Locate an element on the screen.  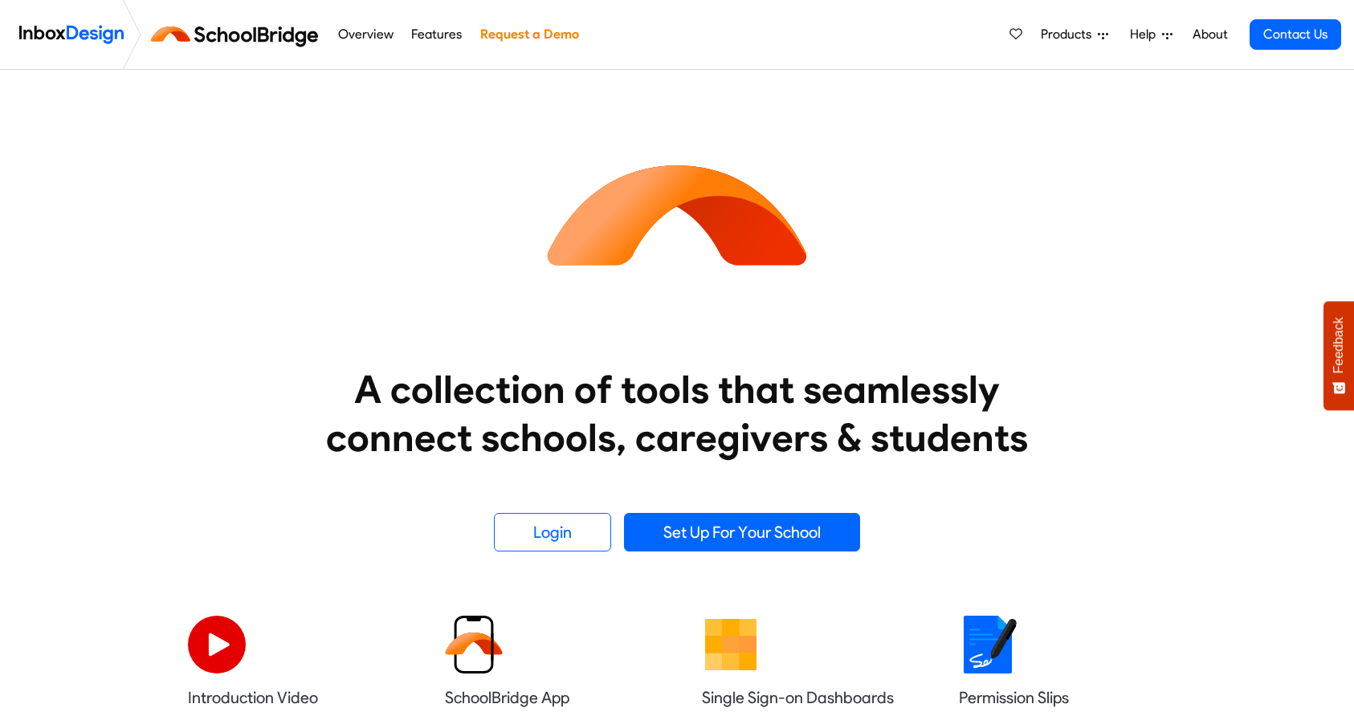
h5: SchoolBridge App is located at coordinates (548, 698).